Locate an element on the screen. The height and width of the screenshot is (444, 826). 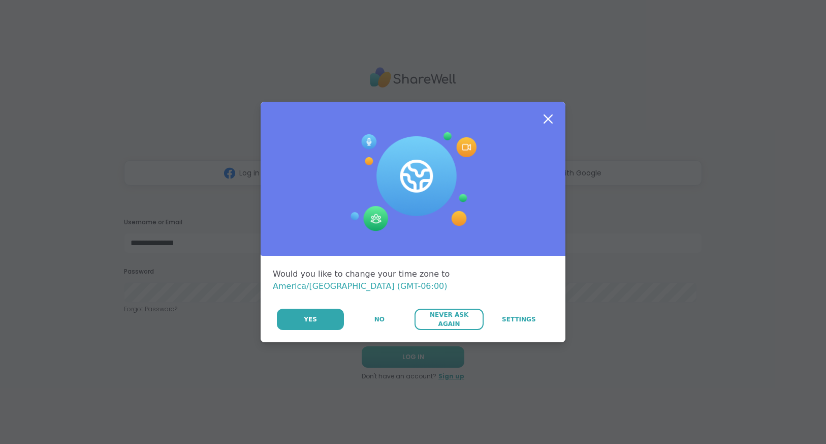
button: Never Ask Again is located at coordinates (449, 319).